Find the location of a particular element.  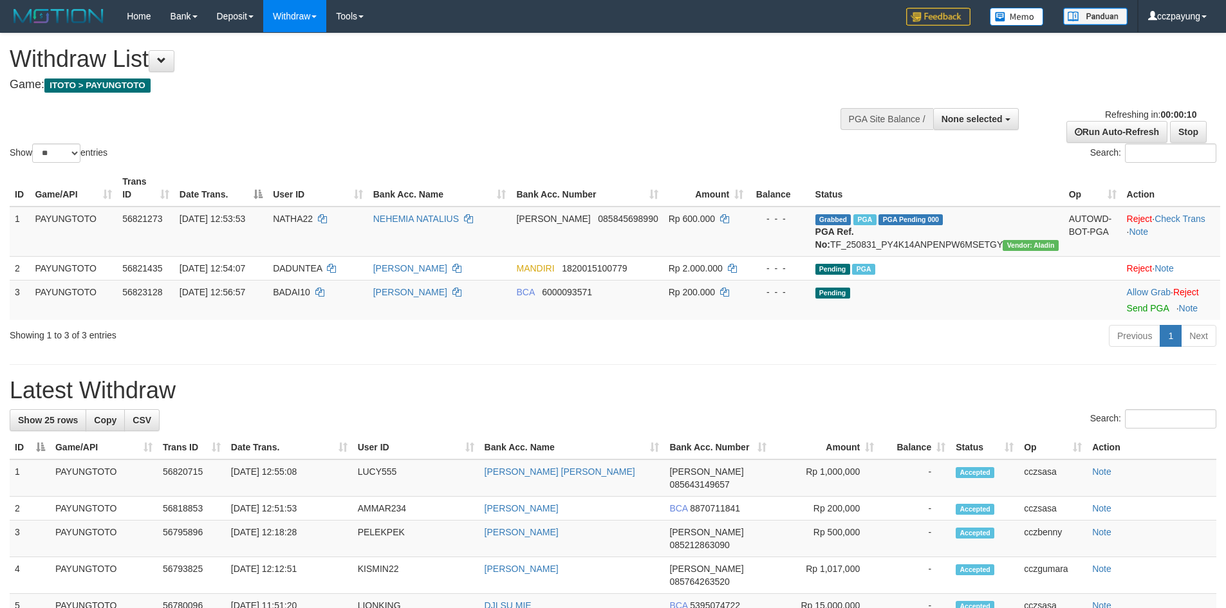

a: Show 25 rows is located at coordinates (48, 420).